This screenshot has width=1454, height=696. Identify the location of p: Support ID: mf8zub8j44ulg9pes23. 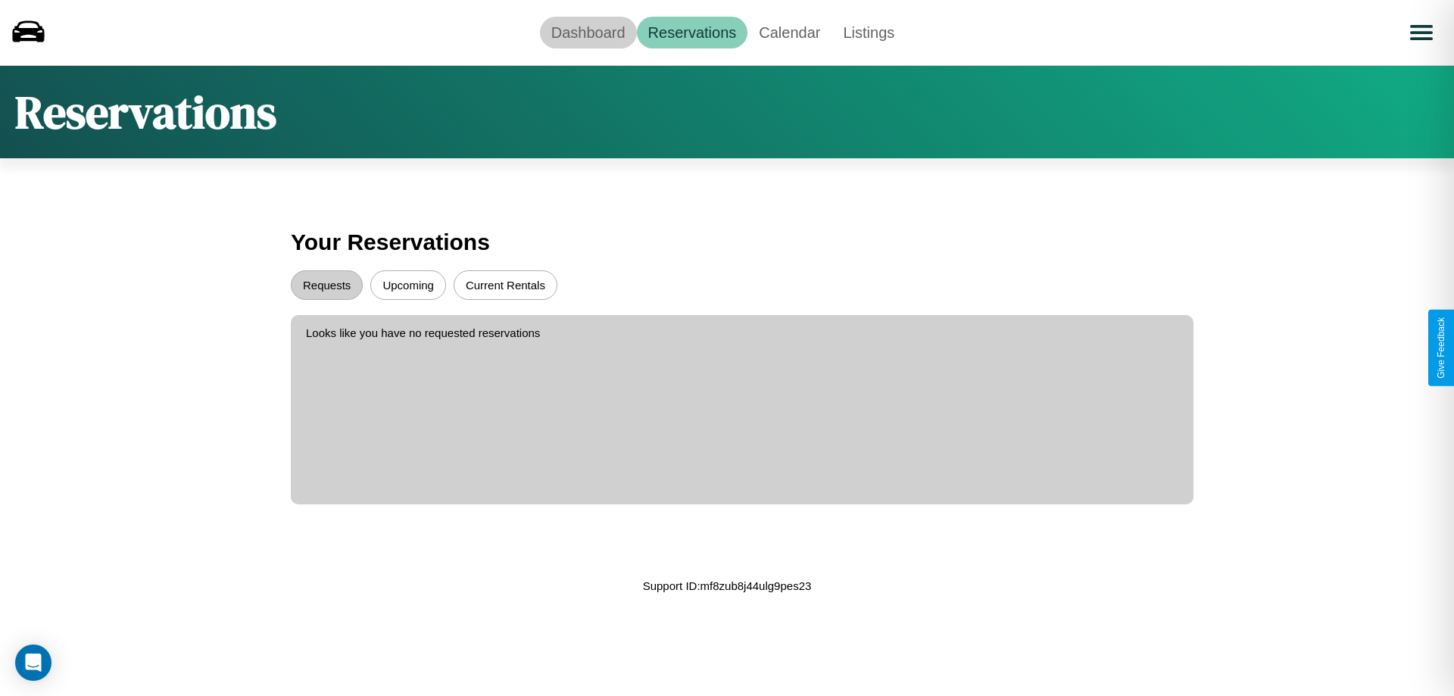
(727, 585).